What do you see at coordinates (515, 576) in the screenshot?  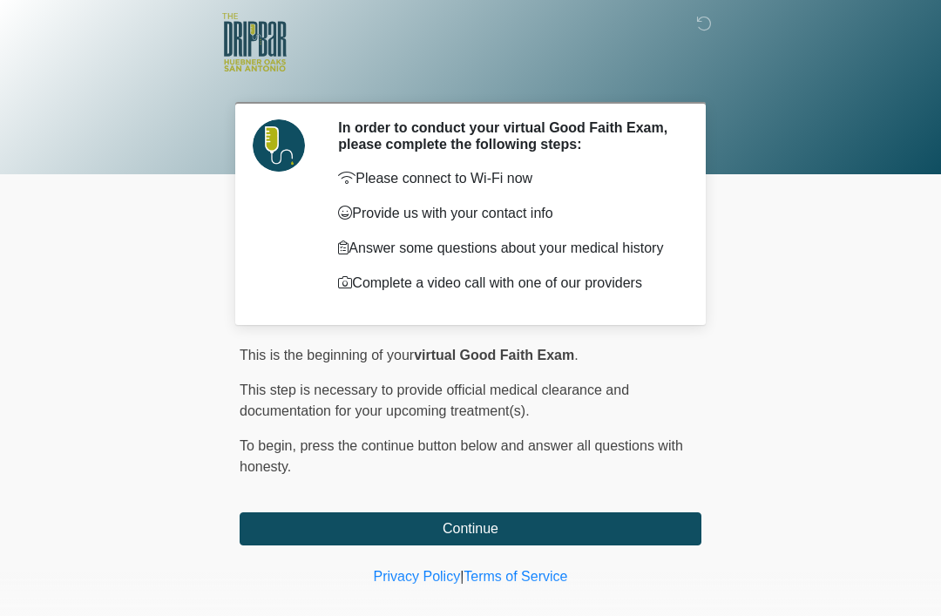 I see `a: Terms of Service` at bounding box center [515, 576].